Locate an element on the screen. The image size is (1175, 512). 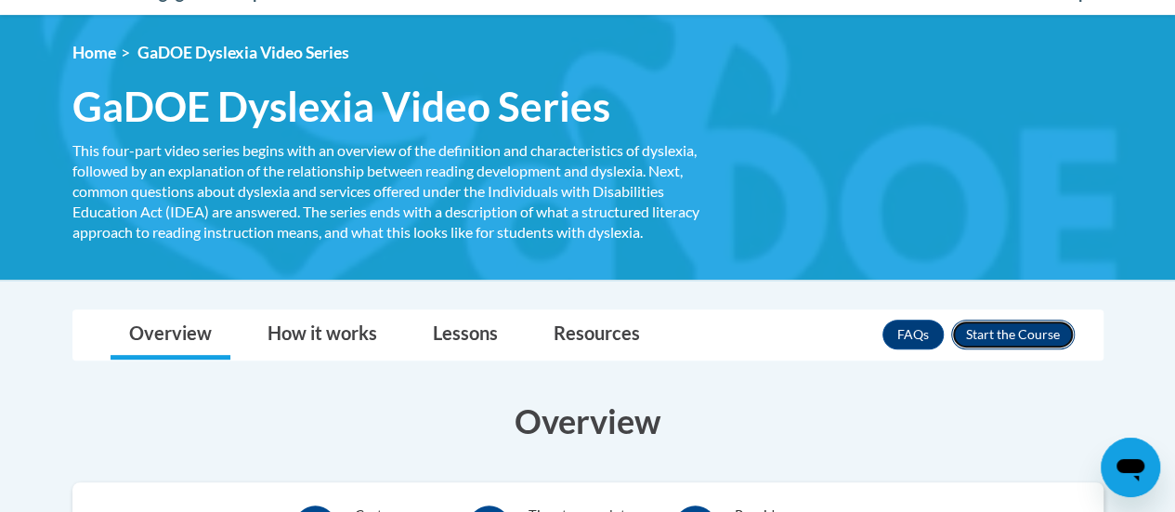
a: Lessons is located at coordinates (465, 334).